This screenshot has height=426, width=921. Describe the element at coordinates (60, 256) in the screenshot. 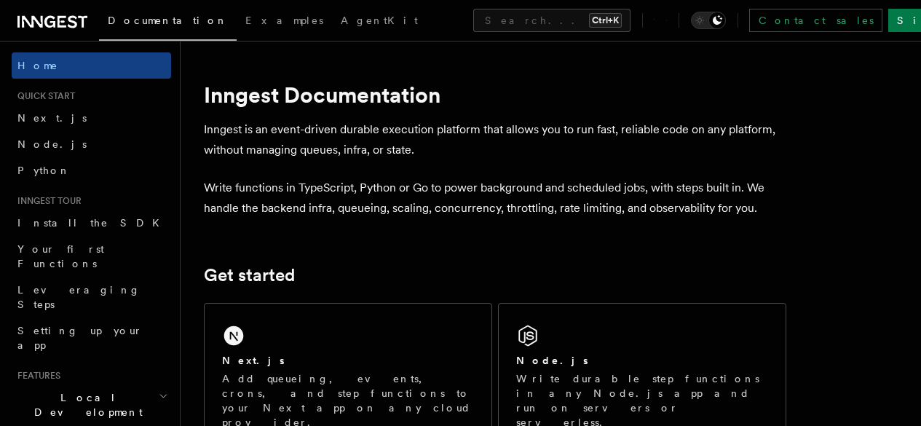

I see `span: Your first Functions` at that location.